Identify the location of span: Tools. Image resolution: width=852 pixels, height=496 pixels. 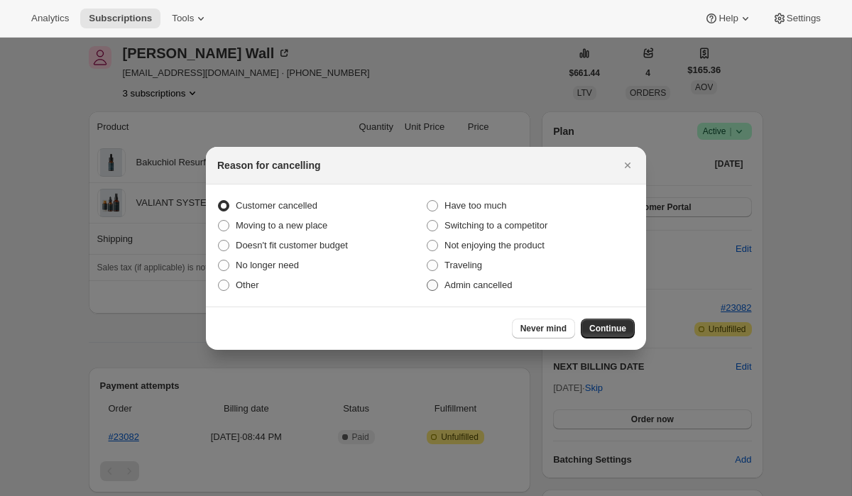
(183, 18).